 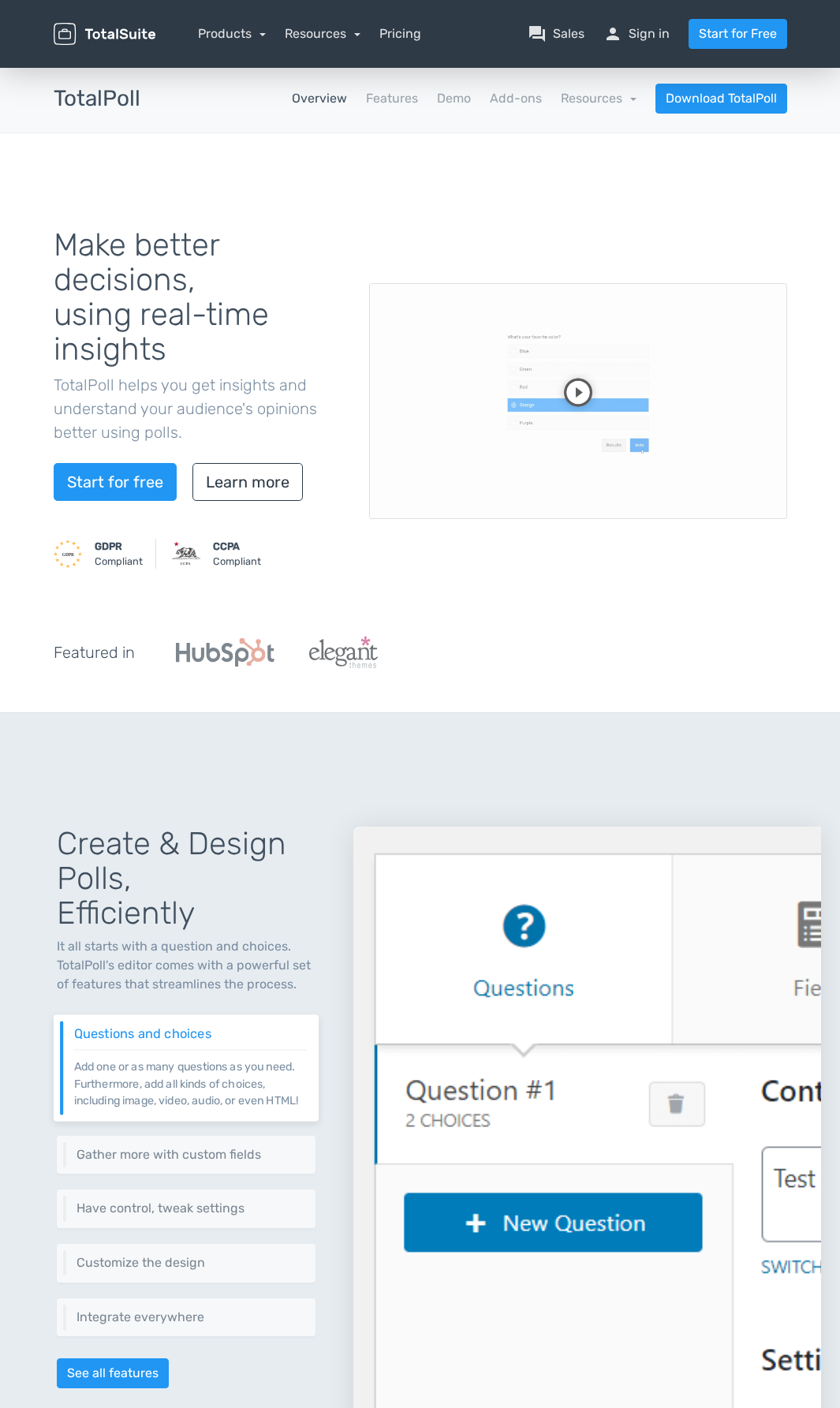 What do you see at coordinates (190, 1270) in the screenshot?
I see `p: Change the layout of your poll, colors, interactions, and much more. TotalPoll offers a wide rang...` at bounding box center [190, 1270].